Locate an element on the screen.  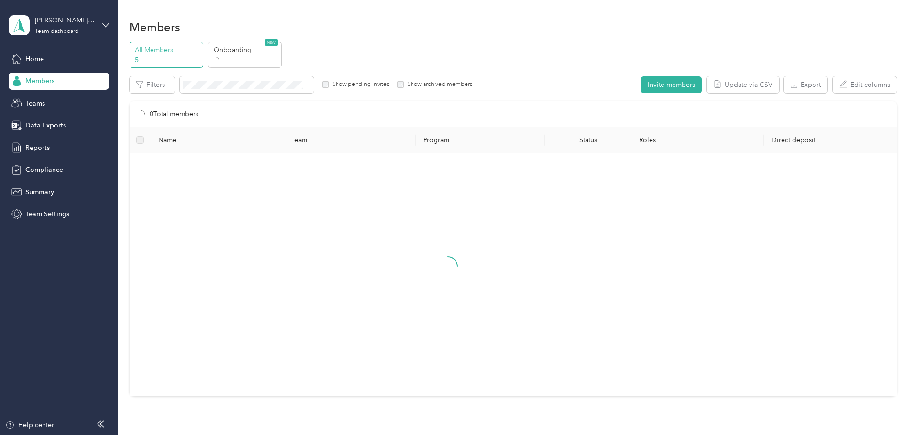
span: Data Exports is located at coordinates (45, 125).